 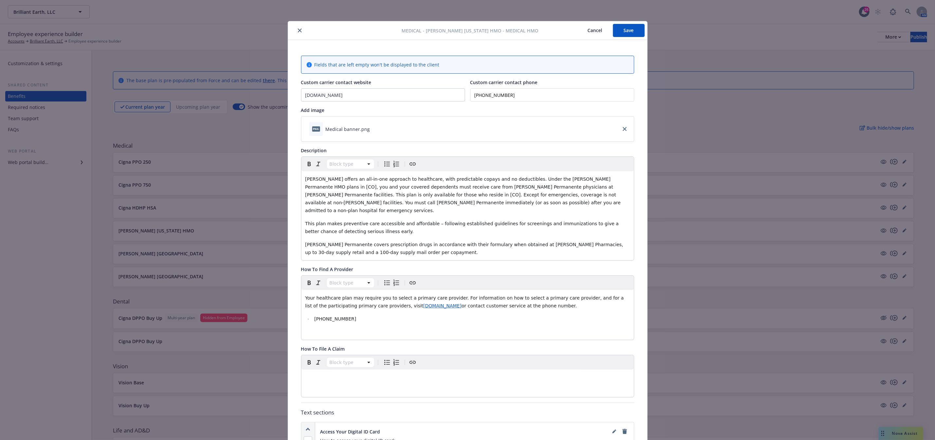 What do you see at coordinates (614, 431) in the screenshot?
I see `a: editPencil` at bounding box center [614, 431].